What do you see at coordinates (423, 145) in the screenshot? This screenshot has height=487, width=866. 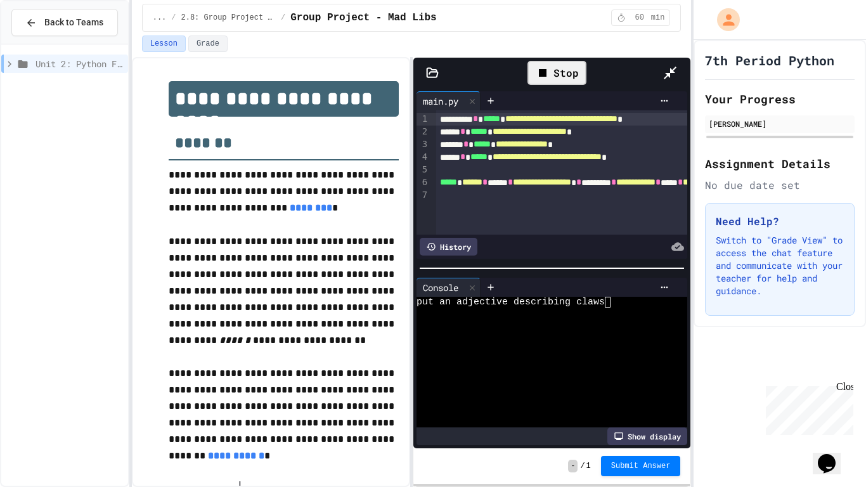 I see `div: 3` at bounding box center [423, 145].